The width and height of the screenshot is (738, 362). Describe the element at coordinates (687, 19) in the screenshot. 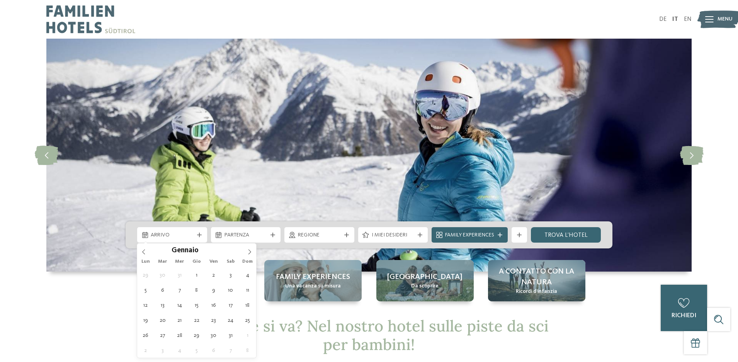

I see `a: EN` at that location.